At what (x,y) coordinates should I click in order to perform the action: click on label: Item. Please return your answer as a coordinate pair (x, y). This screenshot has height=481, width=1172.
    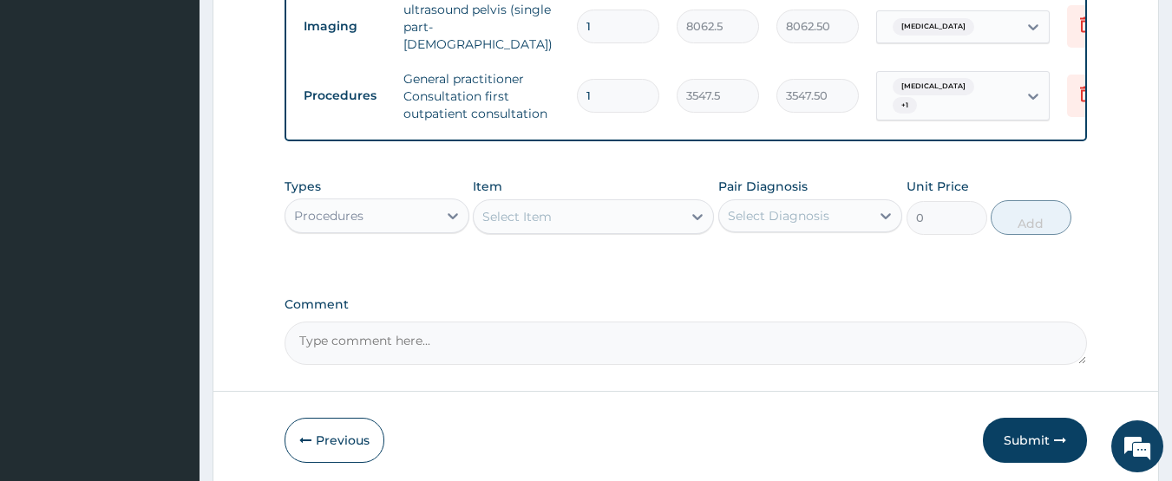
    Looking at the image, I should click on (487, 186).